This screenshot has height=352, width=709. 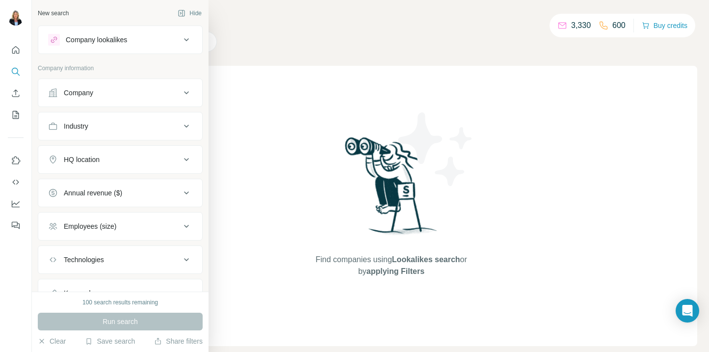 I want to click on button: Save search, so click(x=110, y=341).